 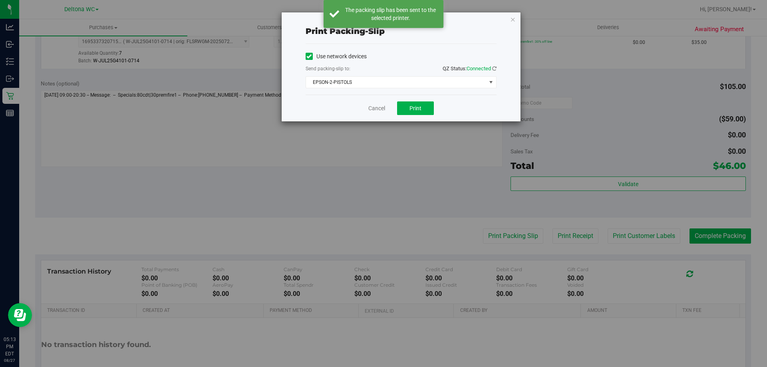 What do you see at coordinates (416, 108) in the screenshot?
I see `button: Print` at bounding box center [416, 108].